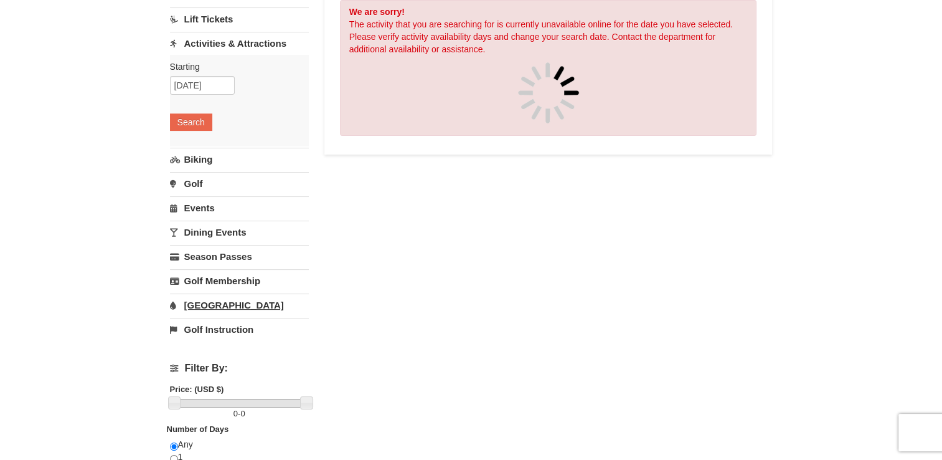 The height and width of the screenshot is (460, 942). What do you see at coordinates (239, 43) in the screenshot?
I see `a: Activities & Attractions` at bounding box center [239, 43].